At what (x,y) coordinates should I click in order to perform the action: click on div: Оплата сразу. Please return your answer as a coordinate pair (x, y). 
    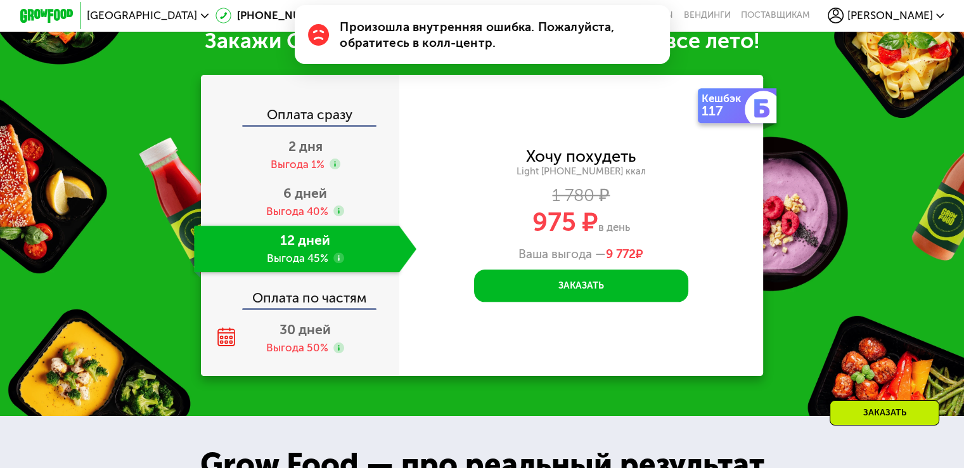
    Looking at the image, I should click on (301, 109).